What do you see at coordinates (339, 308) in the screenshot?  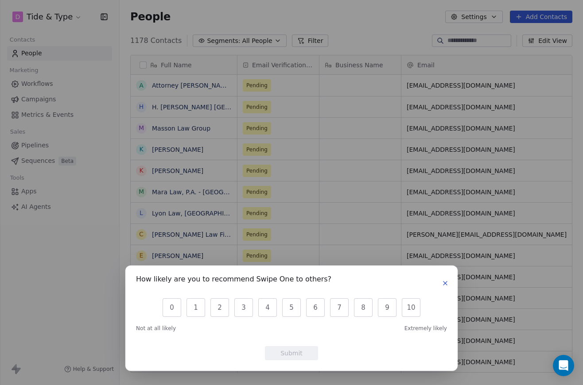 I see `button: 7` at bounding box center [339, 308].